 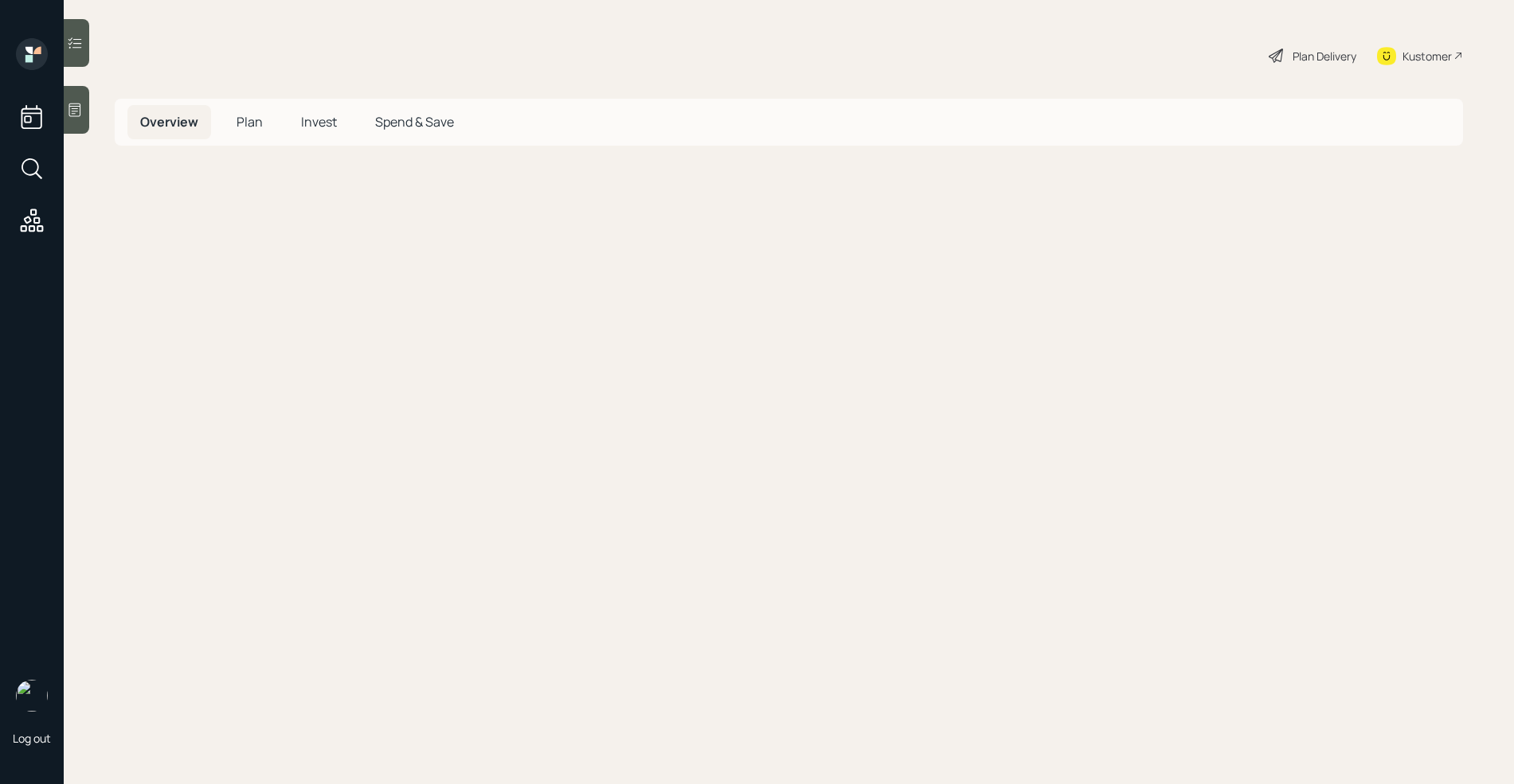 What do you see at coordinates (1324, 56) in the screenshot?
I see `div: Plan Delivery` at bounding box center [1324, 56].